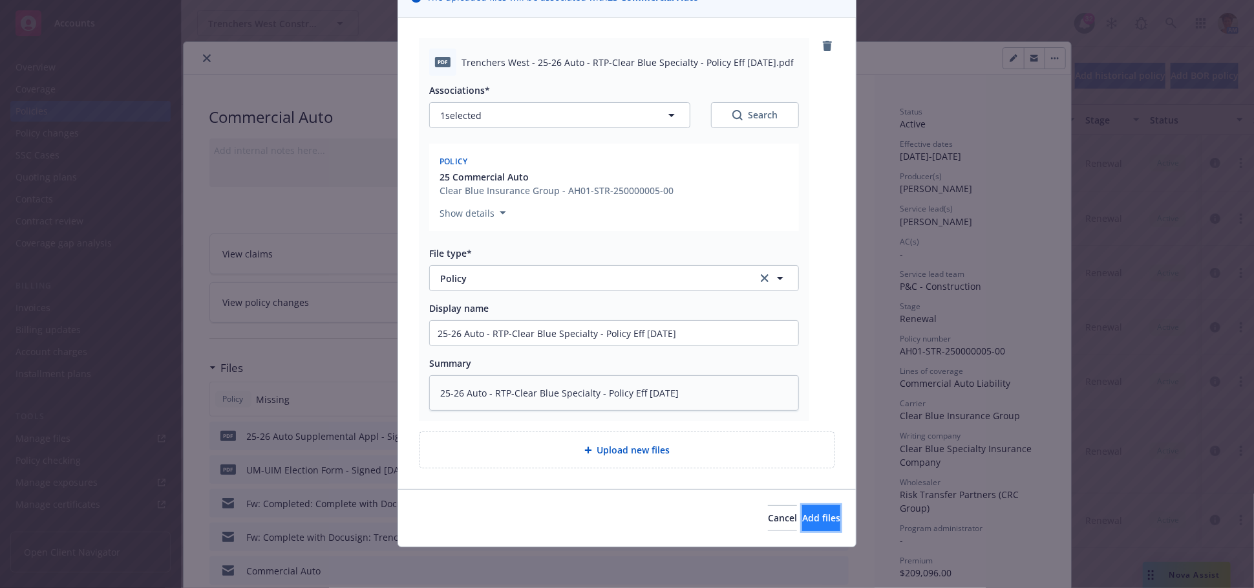 The height and width of the screenshot is (588, 1254). What do you see at coordinates (782, 518) in the screenshot?
I see `button: Cancel` at bounding box center [782, 518].